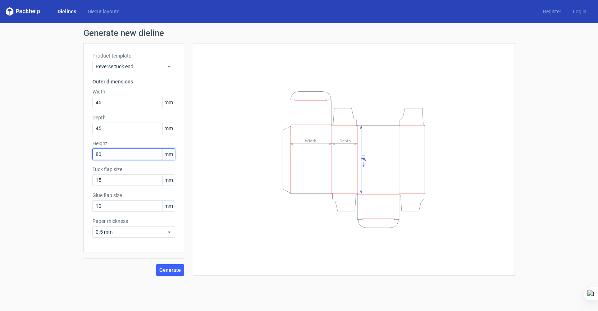  What do you see at coordinates (134, 221) in the screenshot?
I see `label: Paper thickness` at bounding box center [134, 221].